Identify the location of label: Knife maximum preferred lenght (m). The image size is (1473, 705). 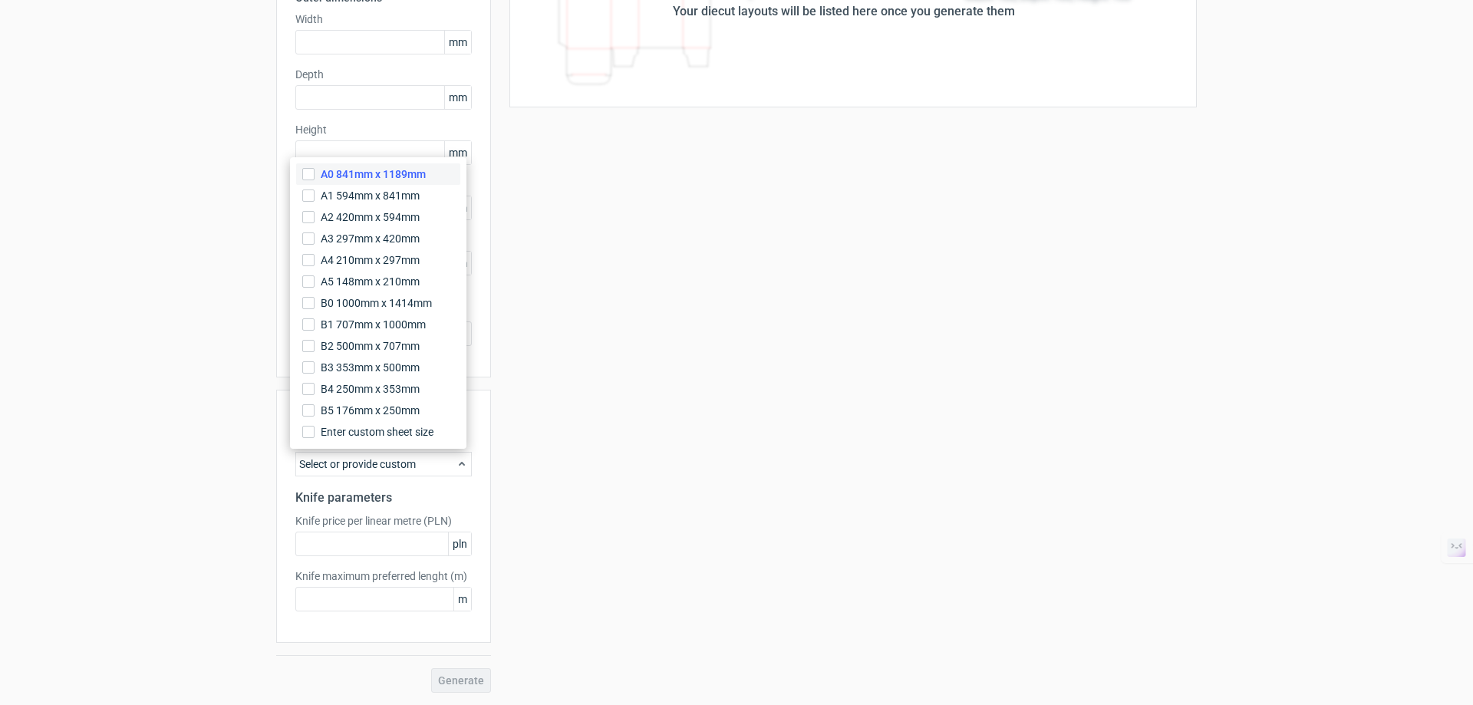
(384, 576).